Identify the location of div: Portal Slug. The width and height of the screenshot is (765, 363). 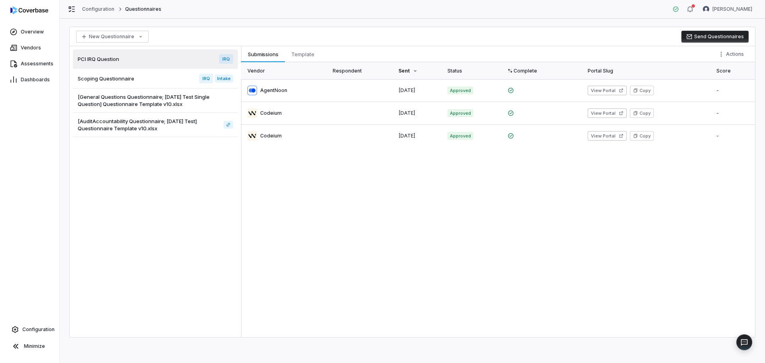
(647, 71).